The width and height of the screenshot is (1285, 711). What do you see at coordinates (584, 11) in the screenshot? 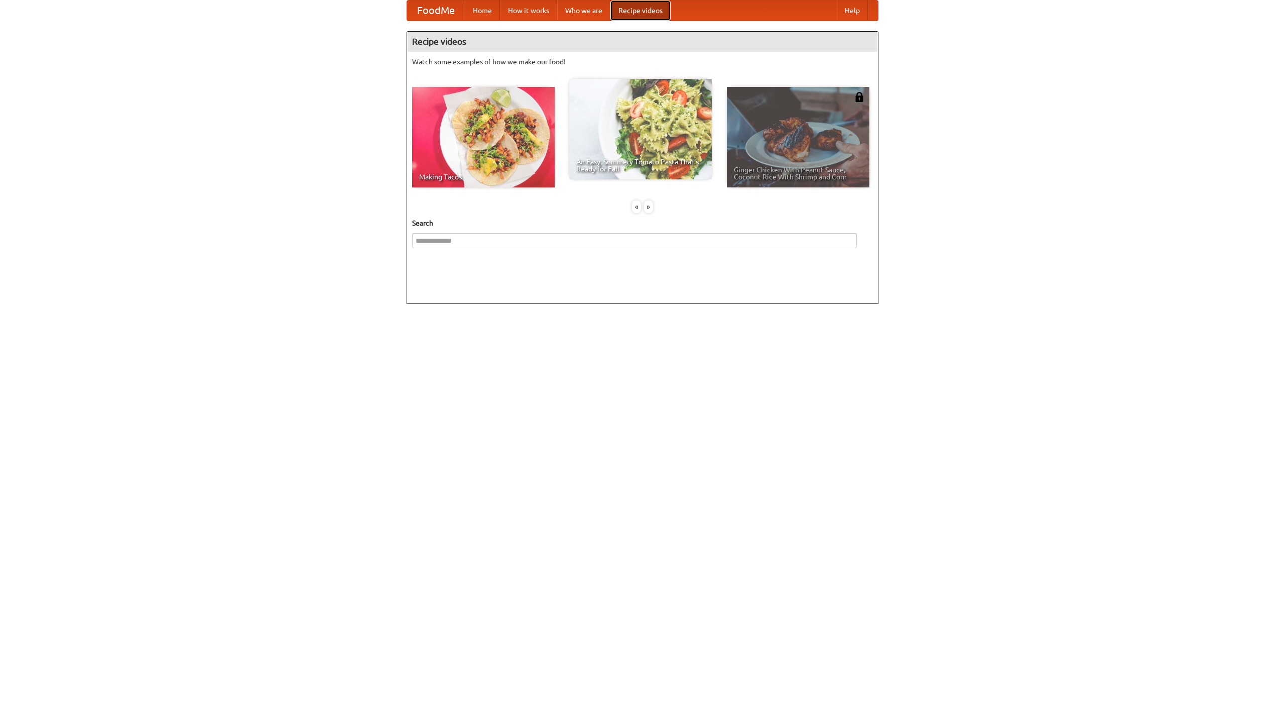
I see `a: Who we are` at bounding box center [584, 11].